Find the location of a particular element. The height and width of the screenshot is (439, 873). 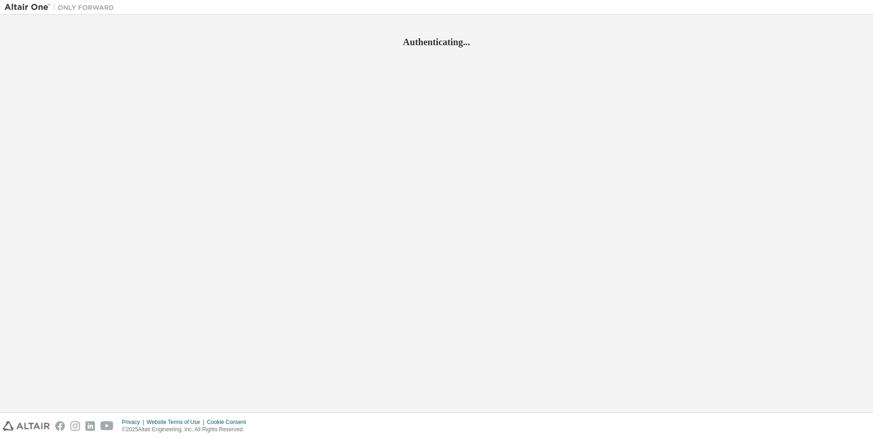

p: © 2025 Altair Engineering, Inc. All Rights Reserved. is located at coordinates (187, 430).